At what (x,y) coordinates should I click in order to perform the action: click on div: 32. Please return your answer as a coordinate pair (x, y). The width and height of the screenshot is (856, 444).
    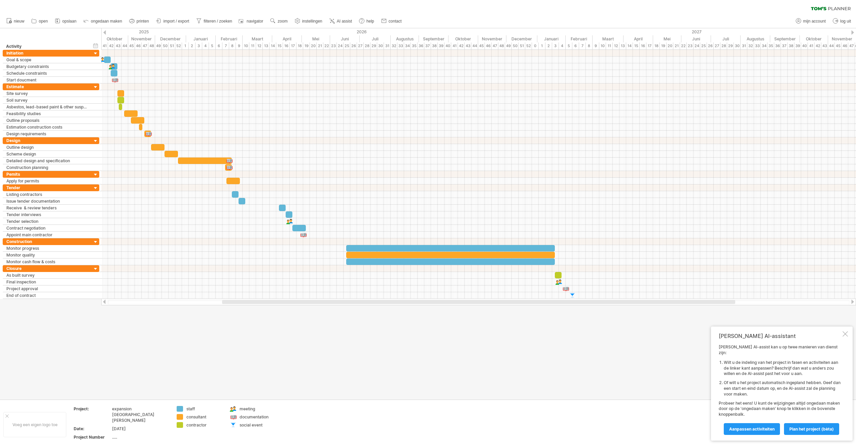
    Looking at the image, I should click on (751, 46).